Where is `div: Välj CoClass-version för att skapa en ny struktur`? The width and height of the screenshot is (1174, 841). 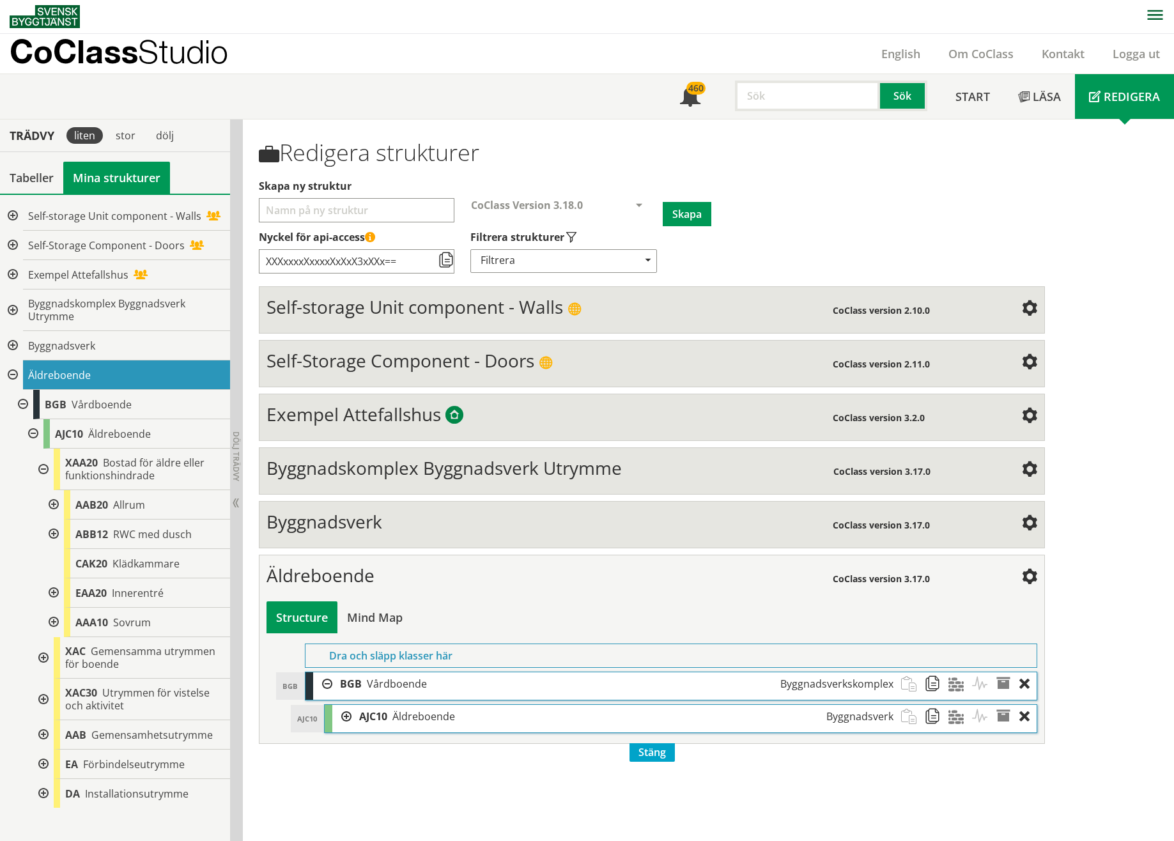 div: Välj CoClass-version för att skapa en ny struktur is located at coordinates (562, 214).